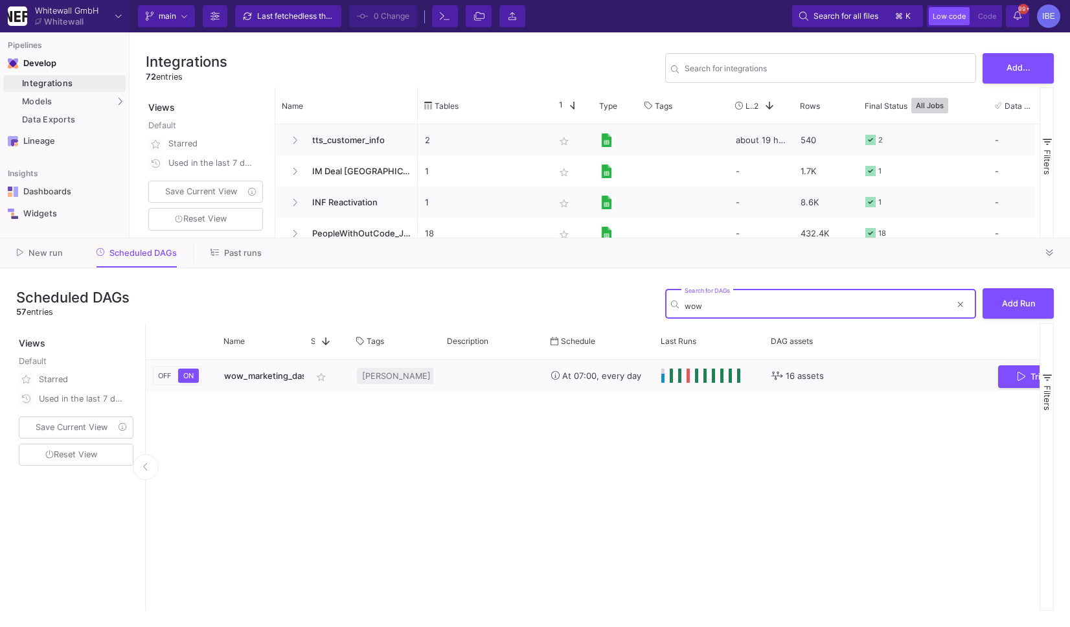  What do you see at coordinates (76, 455) in the screenshot?
I see `button: Reset View` at bounding box center [76, 455].